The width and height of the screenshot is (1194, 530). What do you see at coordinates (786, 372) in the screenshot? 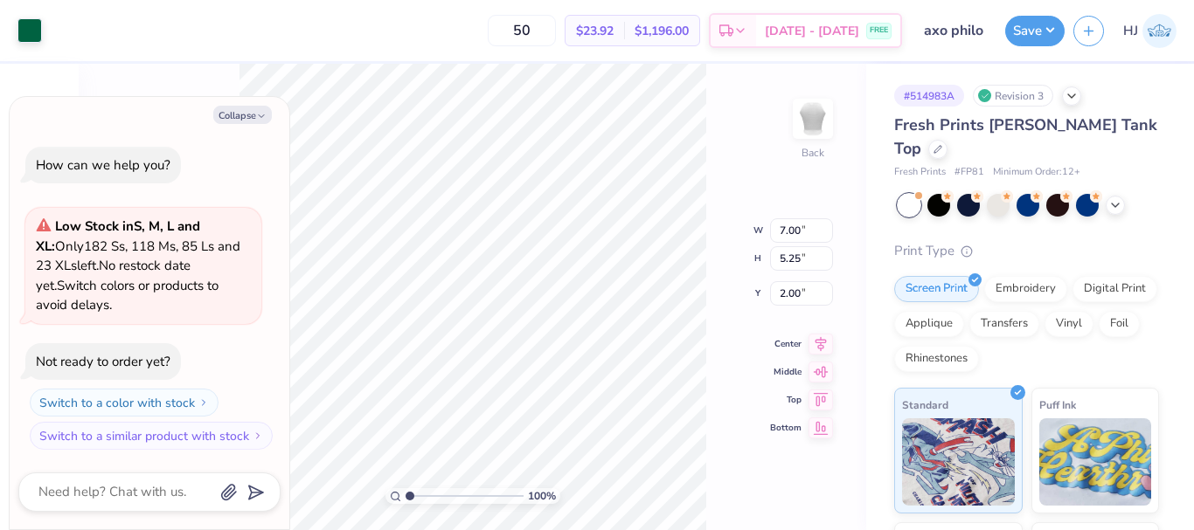
I see `span: Middle` at bounding box center [786, 372].